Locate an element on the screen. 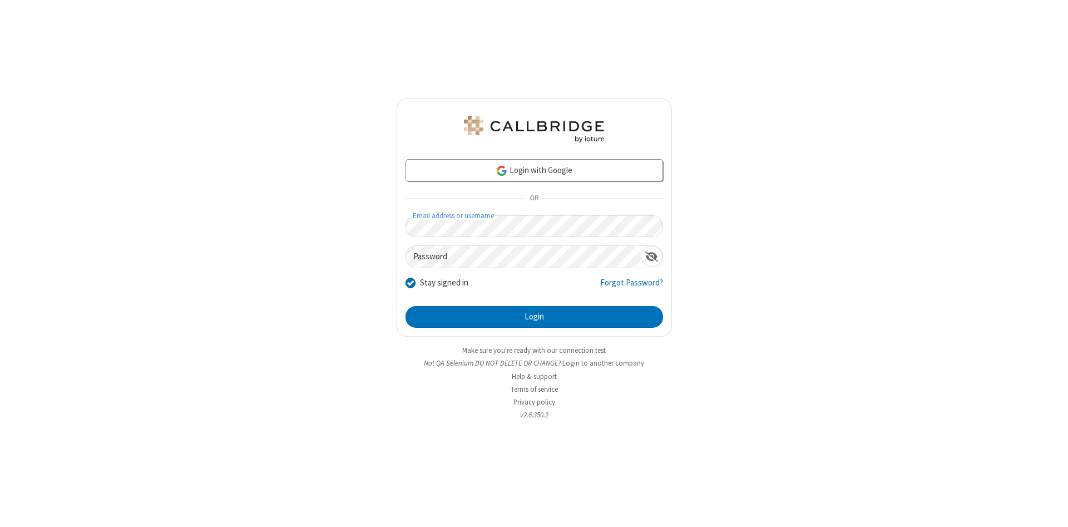 The image size is (1068, 527). button: Login is located at coordinates (534, 317).